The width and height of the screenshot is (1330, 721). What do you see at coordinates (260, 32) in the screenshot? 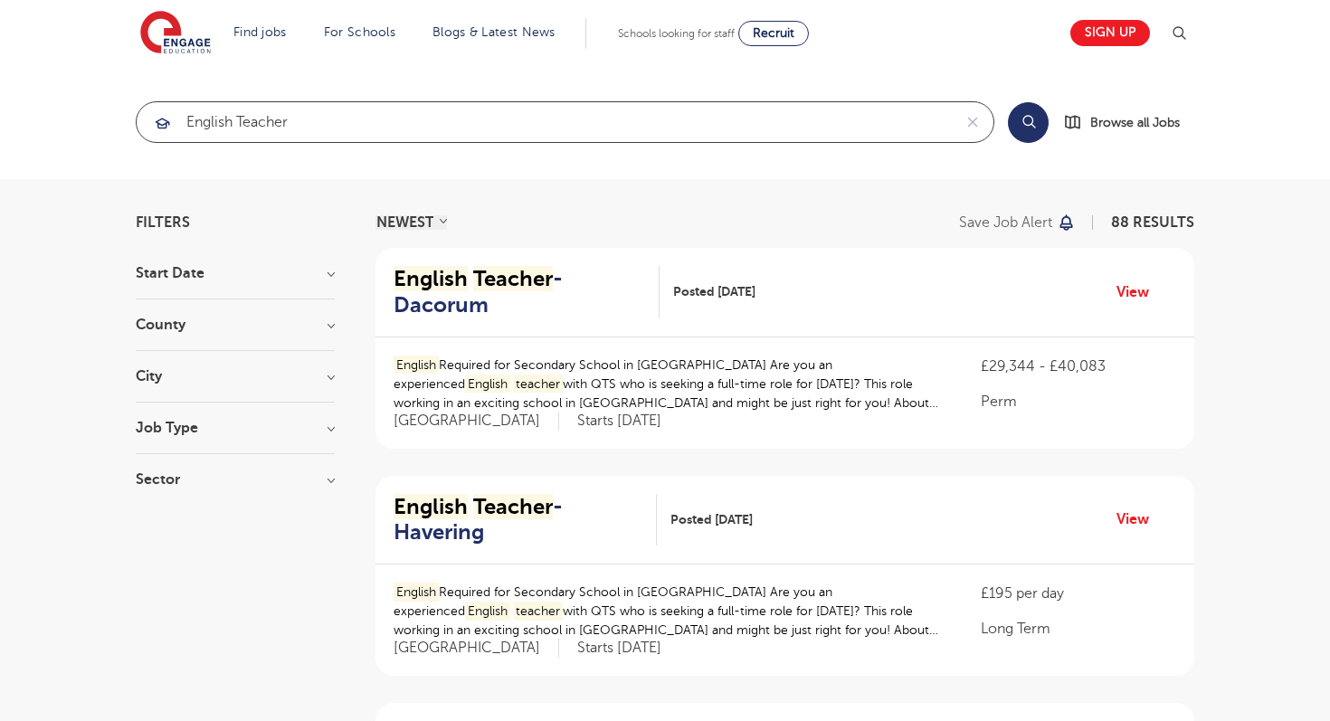
I see `a: Find jobs` at bounding box center [260, 32].